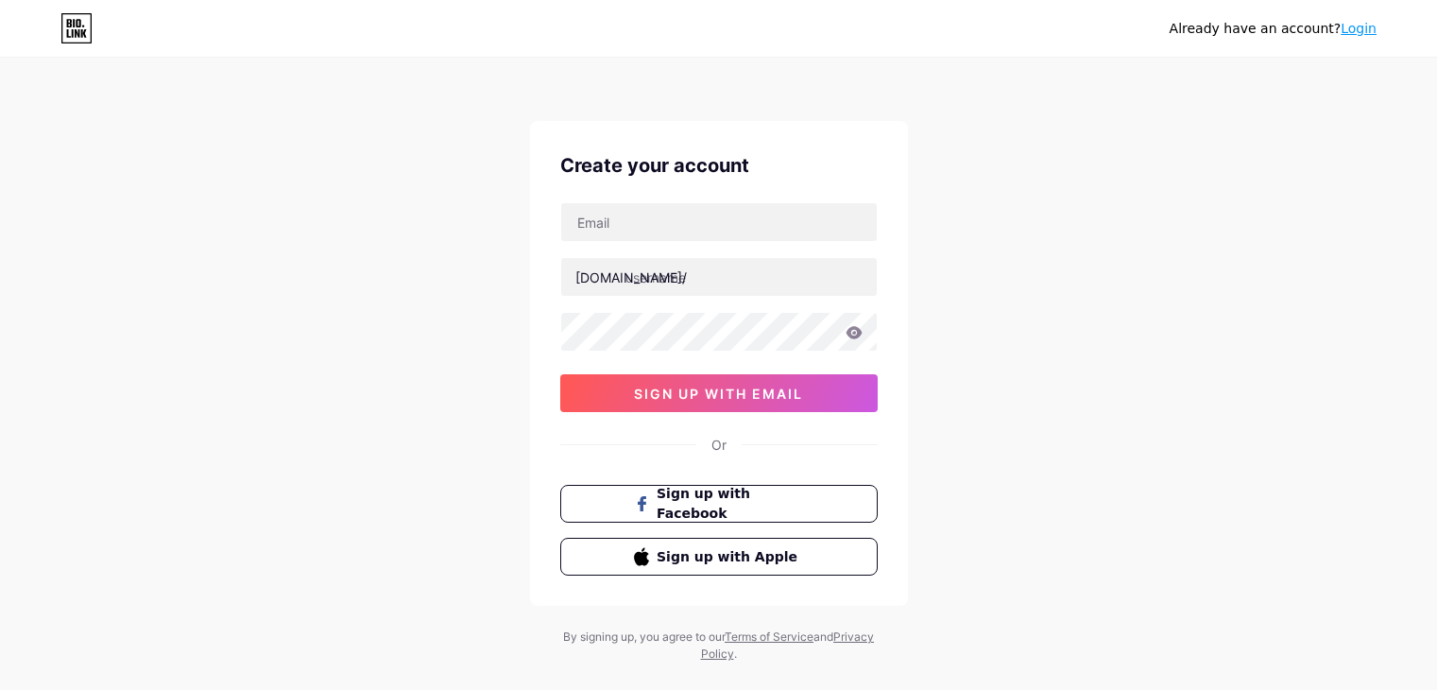  Describe the element at coordinates (719, 557) in the screenshot. I see `button: Sign up with Apple` at that location.